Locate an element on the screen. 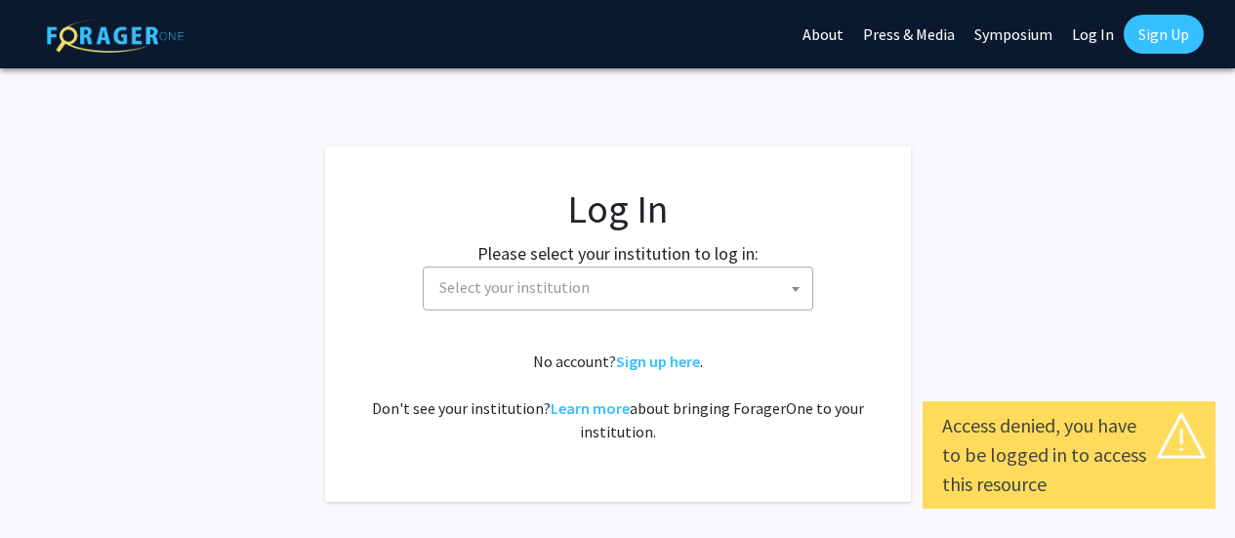 Image resolution: width=1235 pixels, height=538 pixels. div: Access denied, you have to be logged in to access this resource is located at coordinates (1069, 455).